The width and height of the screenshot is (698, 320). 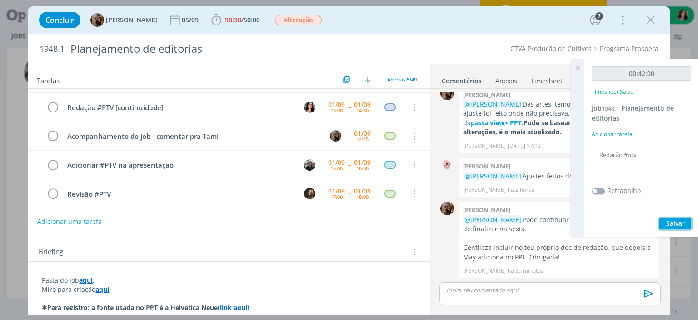 What do you see at coordinates (402, 79) in the screenshot?
I see `span: Abertas 5/49` at bounding box center [402, 79].